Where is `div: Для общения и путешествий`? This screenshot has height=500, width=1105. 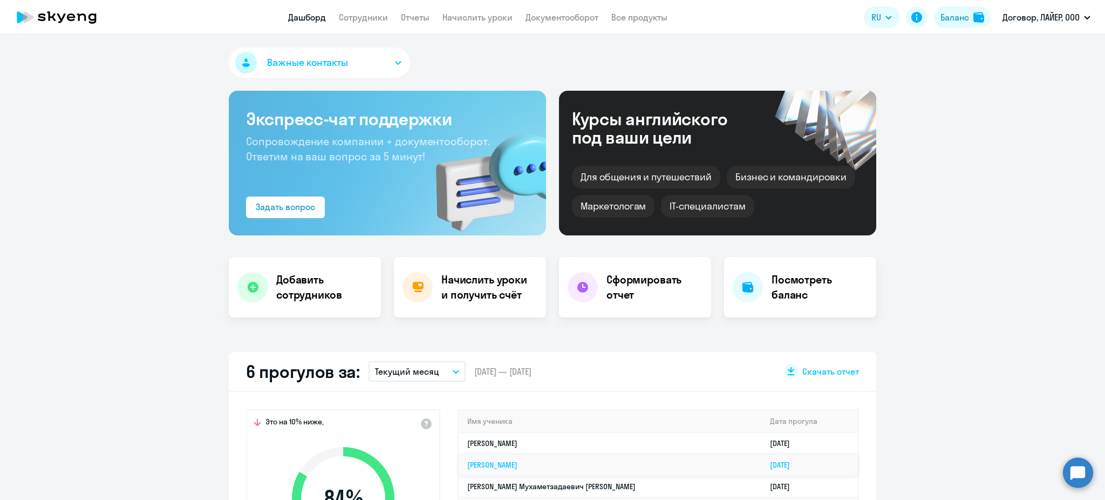
div: Для общения и путешествий is located at coordinates (646, 177).